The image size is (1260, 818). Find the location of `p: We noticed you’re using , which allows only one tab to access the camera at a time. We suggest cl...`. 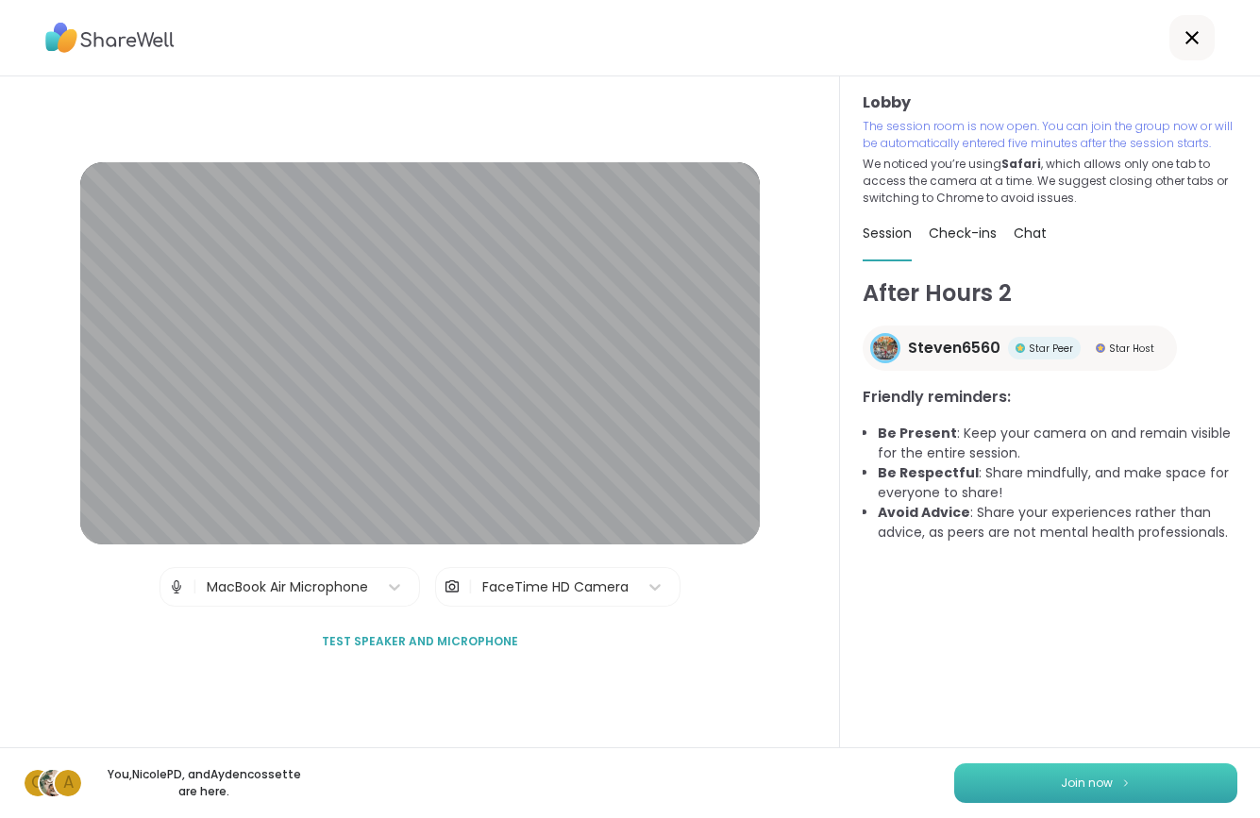

p: We noticed you’re using , which allows only one tab to access the camera at a time. We suggest cl... is located at coordinates (1049, 181).